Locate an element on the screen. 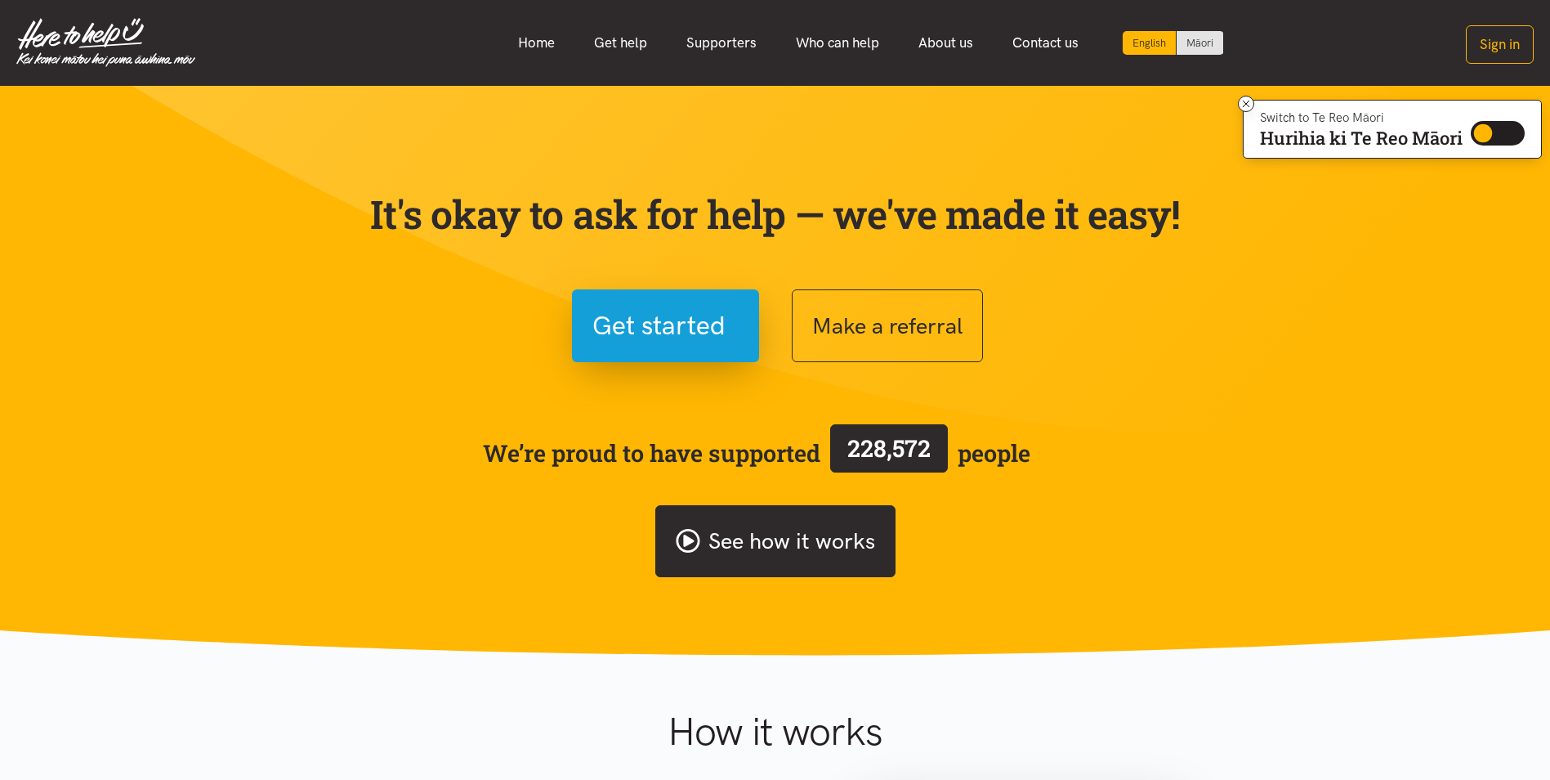 The image size is (1550, 780). span: Get started is located at coordinates (659, 325).